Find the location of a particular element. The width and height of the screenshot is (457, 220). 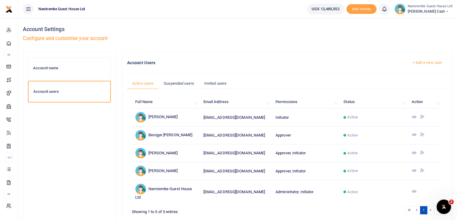

th: Full Name: activate to sort column ascending is located at coordinates (166, 102).